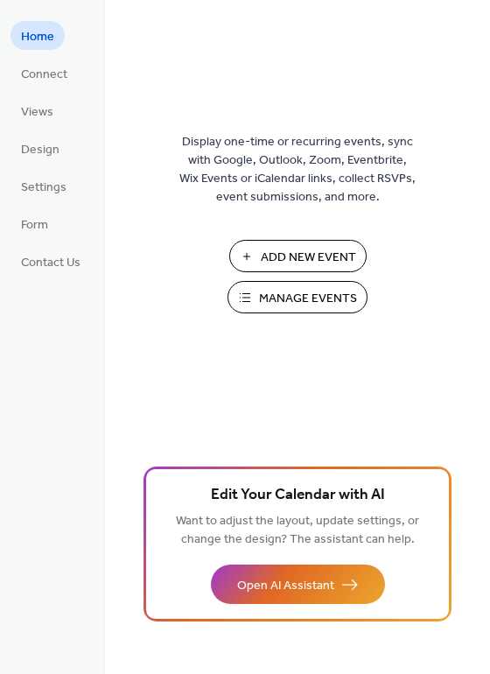 This screenshot has height=674, width=490. What do you see at coordinates (37, 110) in the screenshot?
I see `a: Views` at bounding box center [37, 110].